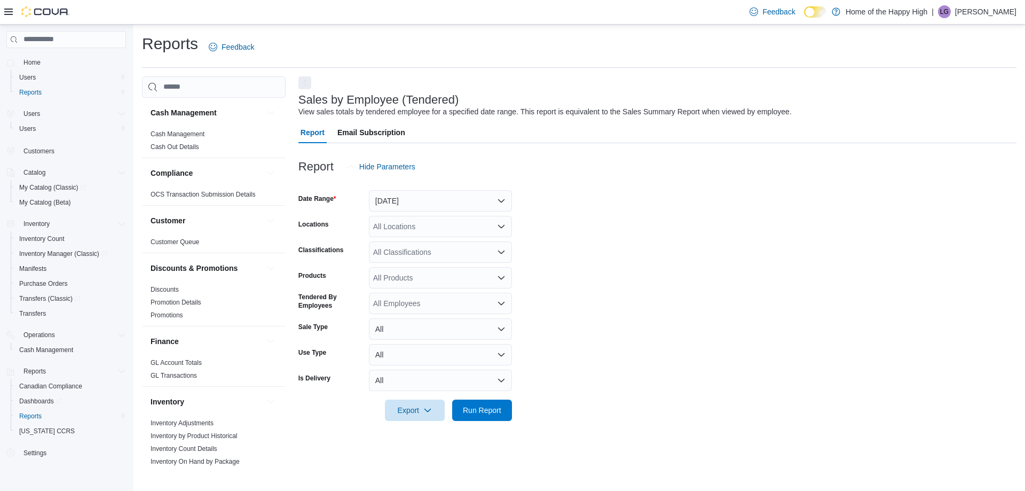 This screenshot has height=491, width=1025. I want to click on button: Finance, so click(206, 341).